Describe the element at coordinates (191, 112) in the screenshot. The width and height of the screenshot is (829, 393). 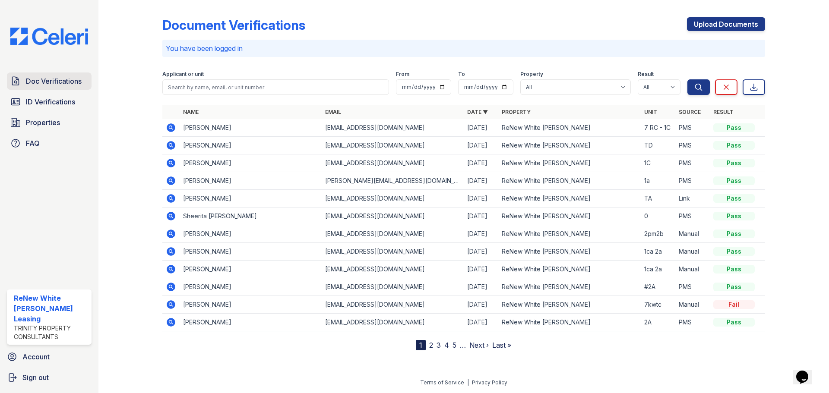
I see `a: Name` at that location.